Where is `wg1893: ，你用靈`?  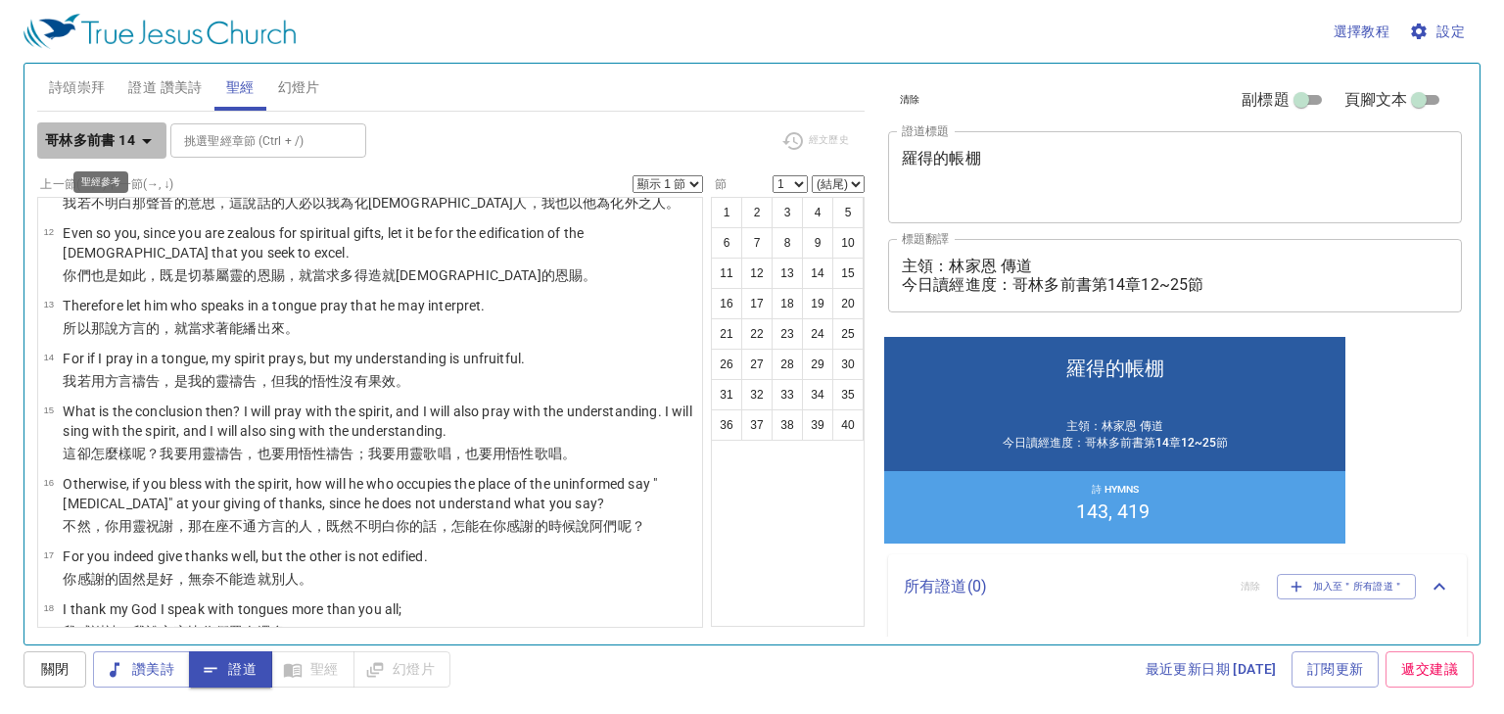
wg1893: ，你用靈 is located at coordinates (368, 526).